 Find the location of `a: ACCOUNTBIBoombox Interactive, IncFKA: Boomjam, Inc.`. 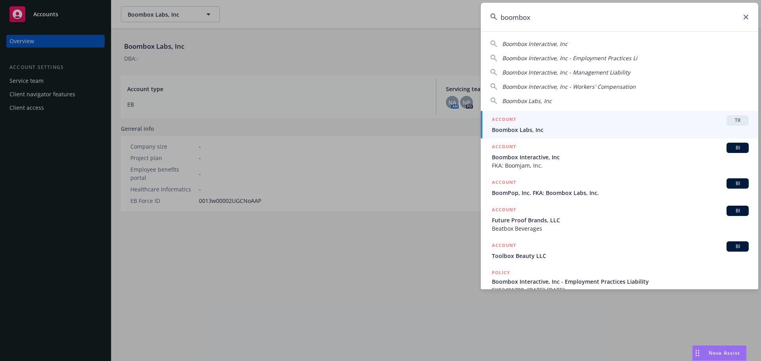

a: ACCOUNTBIBoombox Interactive, IncFKA: Boomjam, Inc. is located at coordinates (619, 156).